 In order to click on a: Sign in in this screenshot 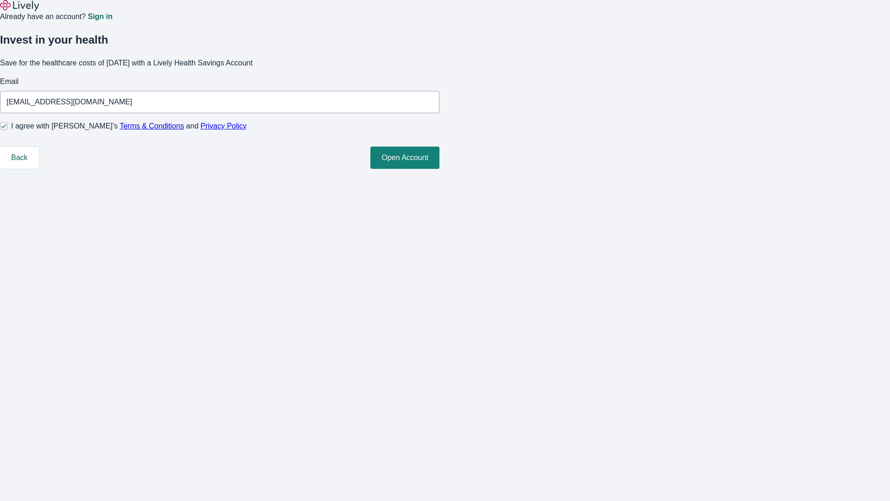, I will do `click(100, 17)`.